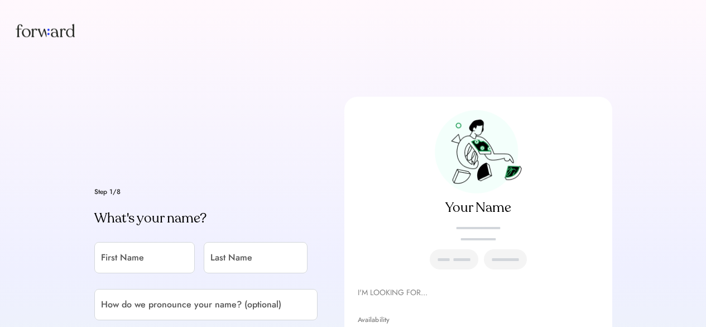 This screenshot has width=706, height=327. Describe the element at coordinates (206, 218) in the screenshot. I see `div: What's your name?` at that location.